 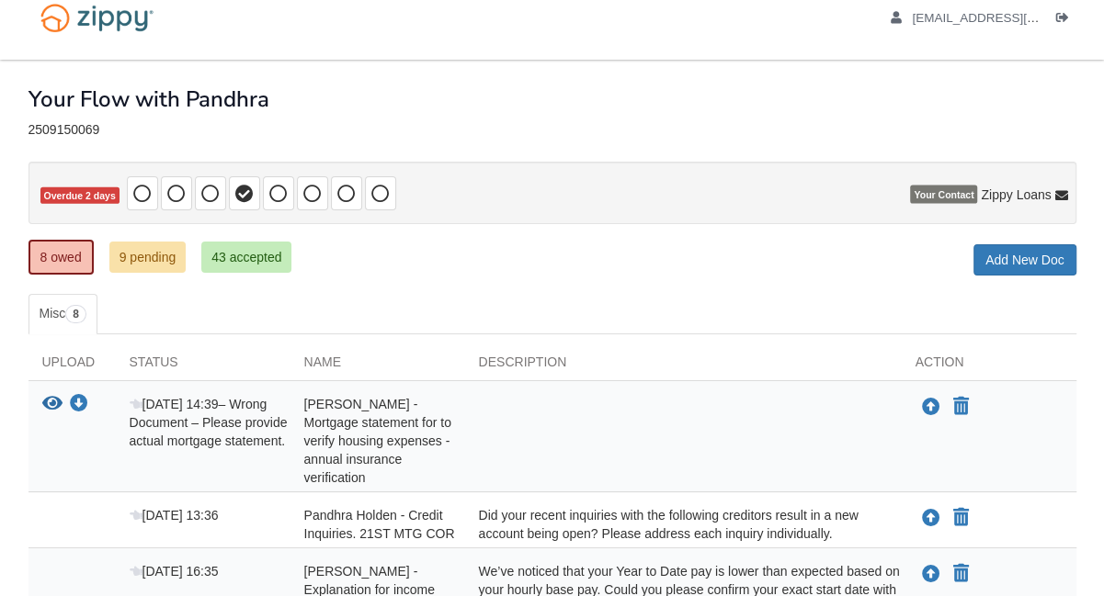 I want to click on span: 8, so click(x=75, y=314).